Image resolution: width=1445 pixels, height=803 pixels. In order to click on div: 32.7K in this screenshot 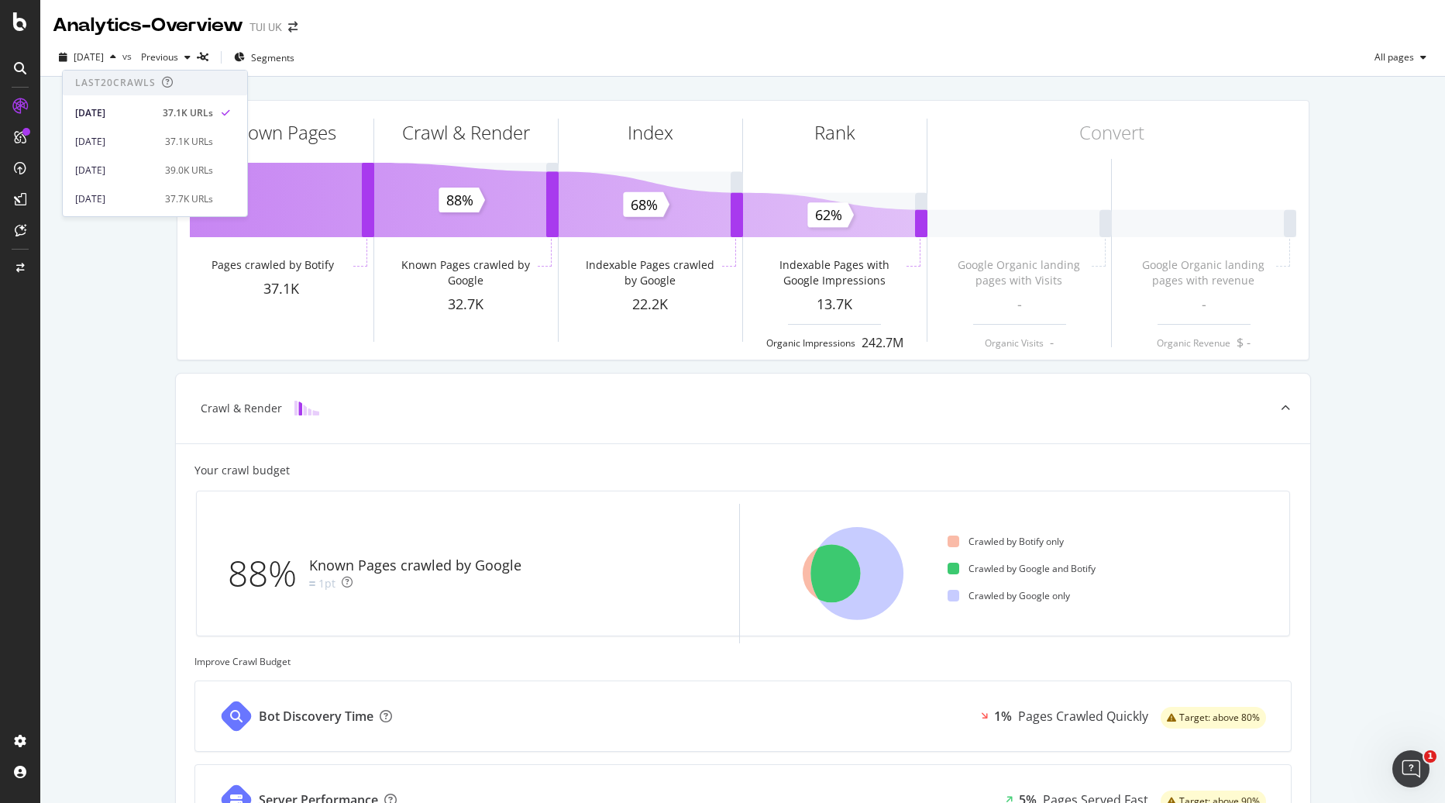, I will do `click(466, 304)`.